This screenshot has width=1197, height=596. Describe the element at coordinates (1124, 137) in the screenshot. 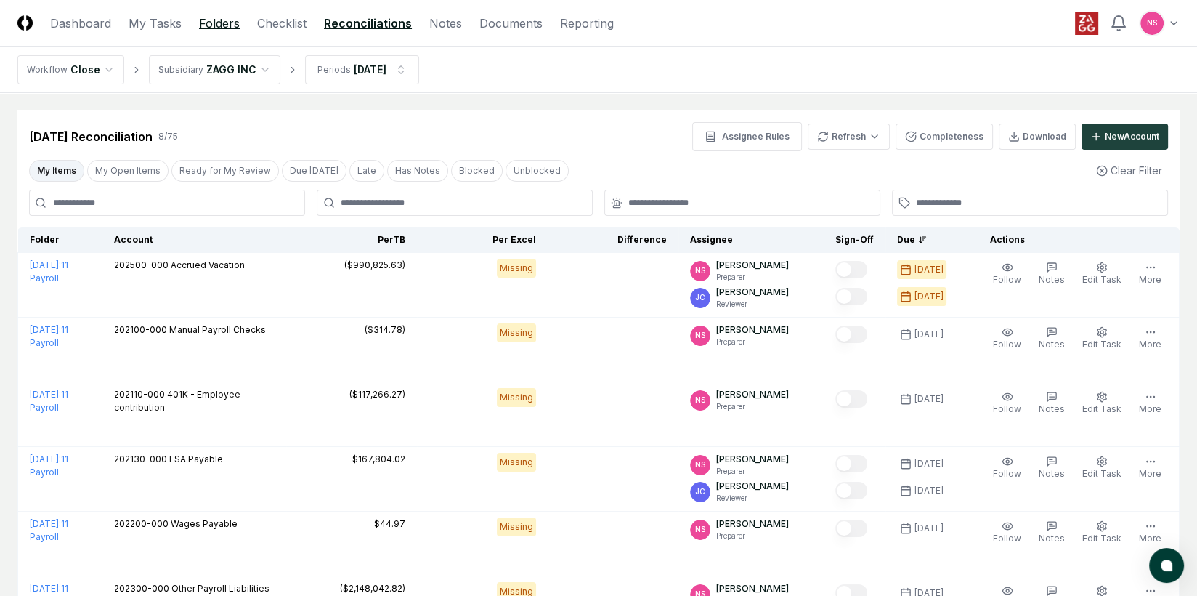

I see `button: NewAccount` at that location.